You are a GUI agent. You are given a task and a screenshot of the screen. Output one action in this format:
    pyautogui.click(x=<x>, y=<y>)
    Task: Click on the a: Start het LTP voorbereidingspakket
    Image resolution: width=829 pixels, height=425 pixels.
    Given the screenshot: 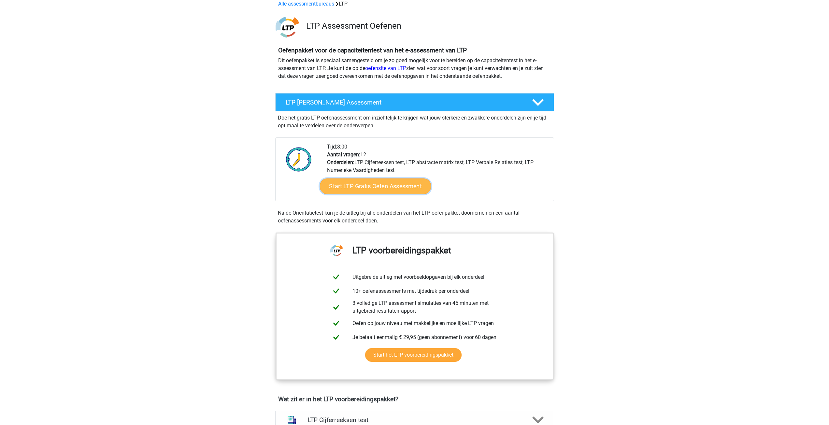 What is the action you would take?
    pyautogui.click(x=413, y=355)
    